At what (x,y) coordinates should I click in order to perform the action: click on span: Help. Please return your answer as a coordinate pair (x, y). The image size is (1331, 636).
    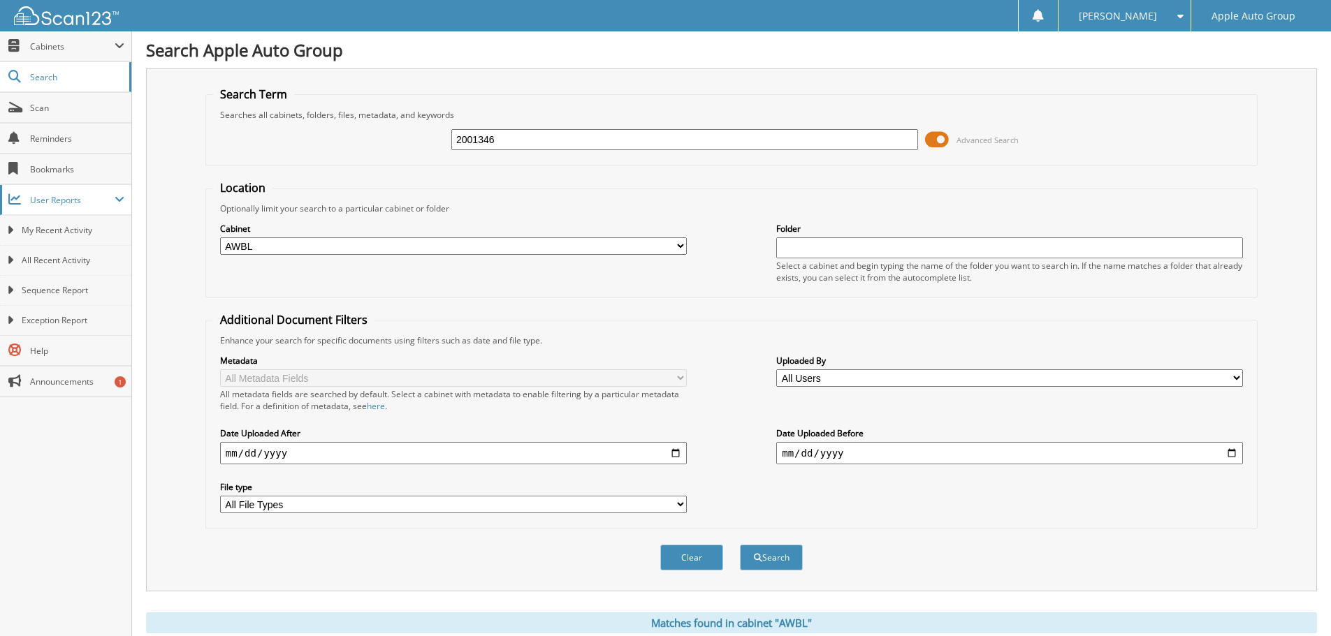
    Looking at the image, I should click on (77, 351).